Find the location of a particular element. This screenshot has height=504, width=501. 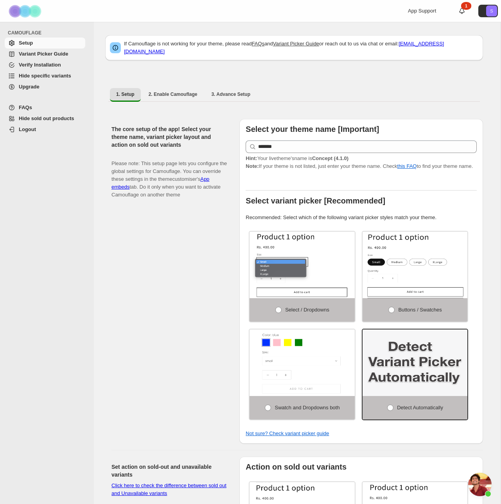

a: this FAQ is located at coordinates (408, 166).